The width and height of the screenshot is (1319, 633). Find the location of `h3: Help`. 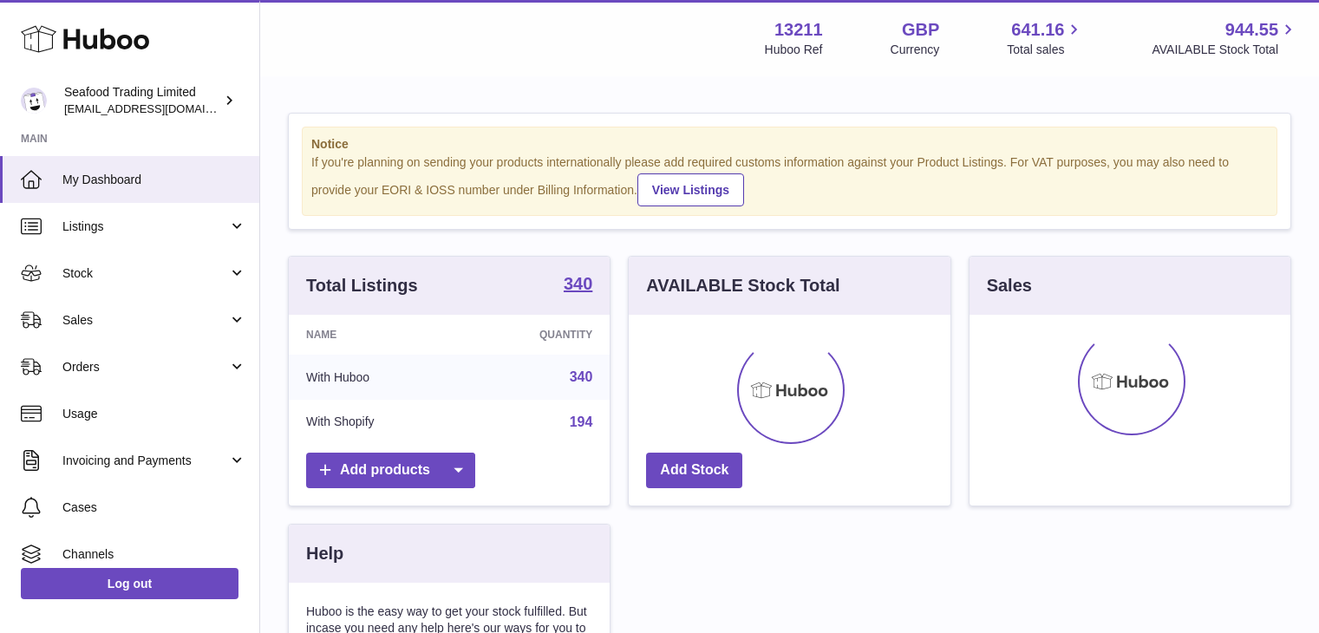

h3: Help is located at coordinates (324, 553).